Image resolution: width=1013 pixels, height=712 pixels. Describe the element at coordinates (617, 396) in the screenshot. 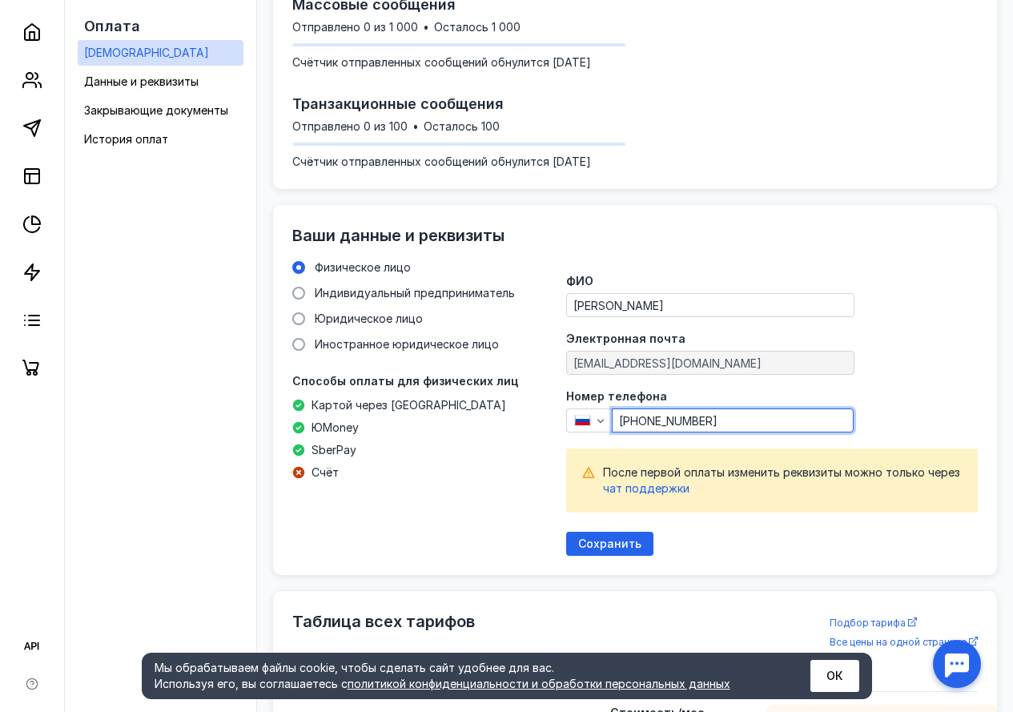

I see `span: Номер телефона` at that location.